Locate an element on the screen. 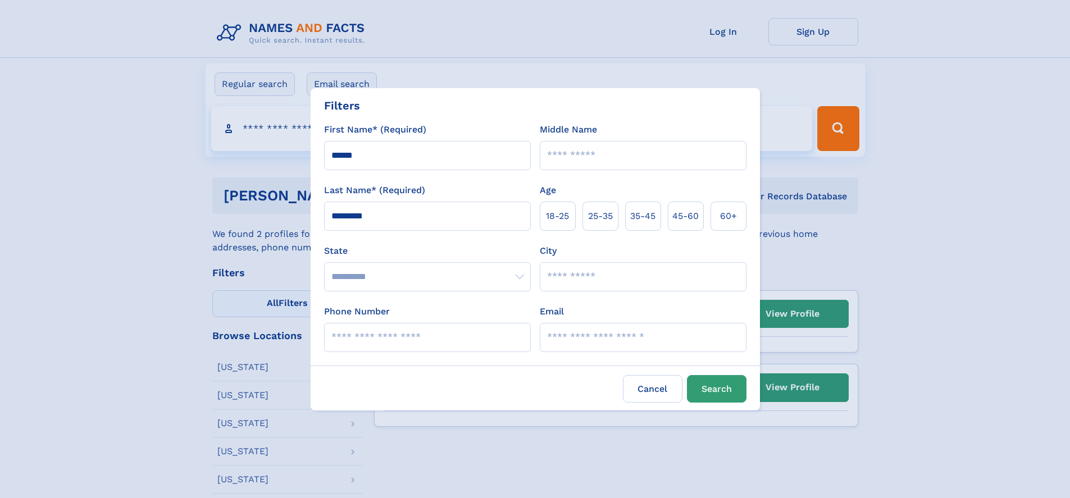  span: 25‑35 is located at coordinates (601, 216).